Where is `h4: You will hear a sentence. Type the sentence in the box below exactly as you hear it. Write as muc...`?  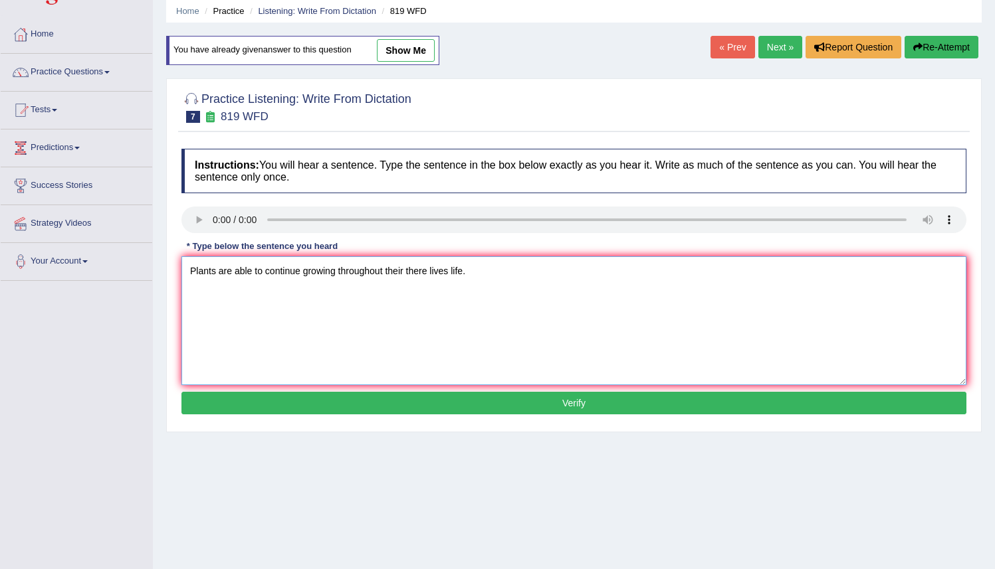
h4: You will hear a sentence. Type the sentence in the box below exactly as you hear it. Write as muc... is located at coordinates (573, 171).